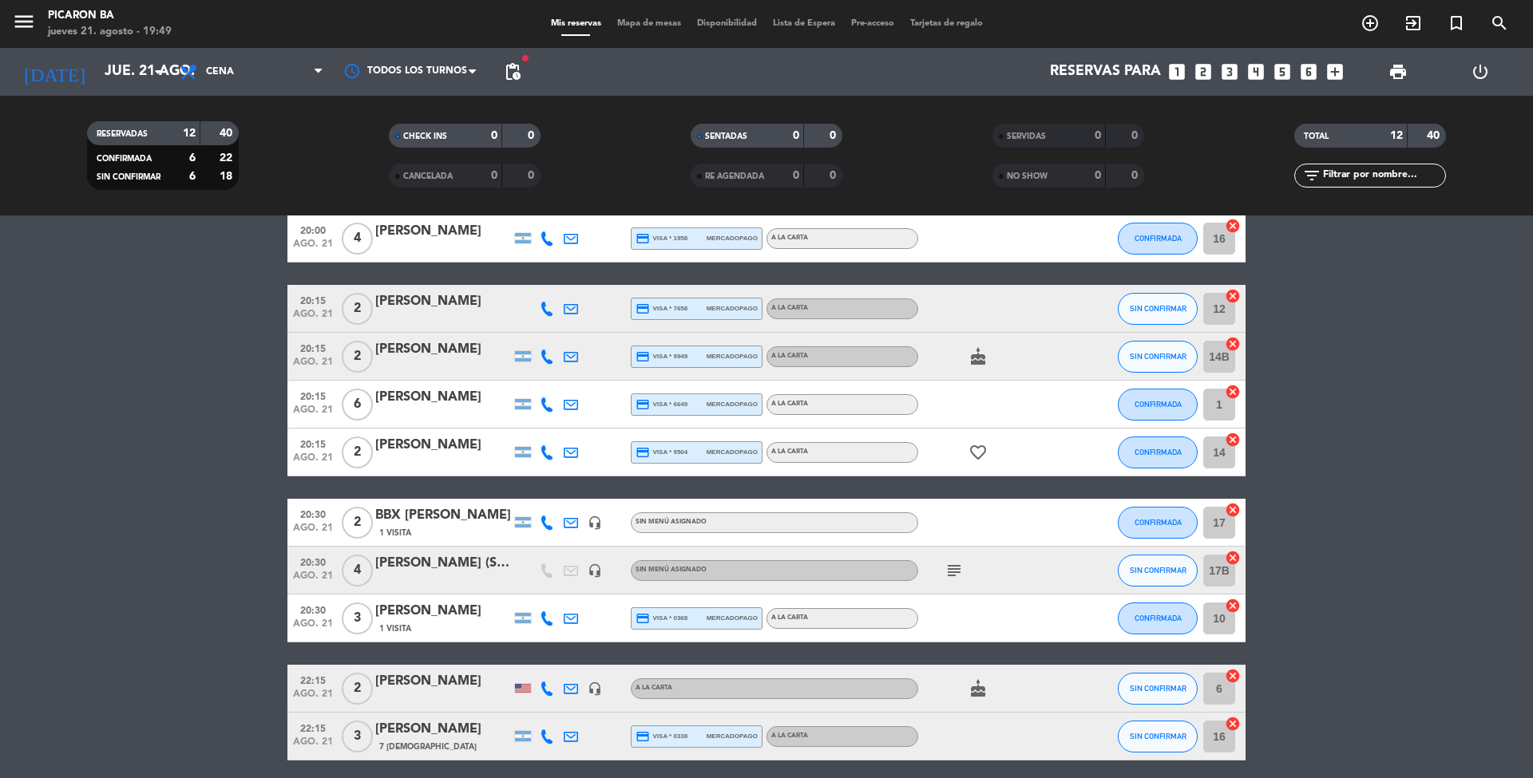 The image size is (1533, 778). I want to click on i: filter_list, so click(1312, 176).